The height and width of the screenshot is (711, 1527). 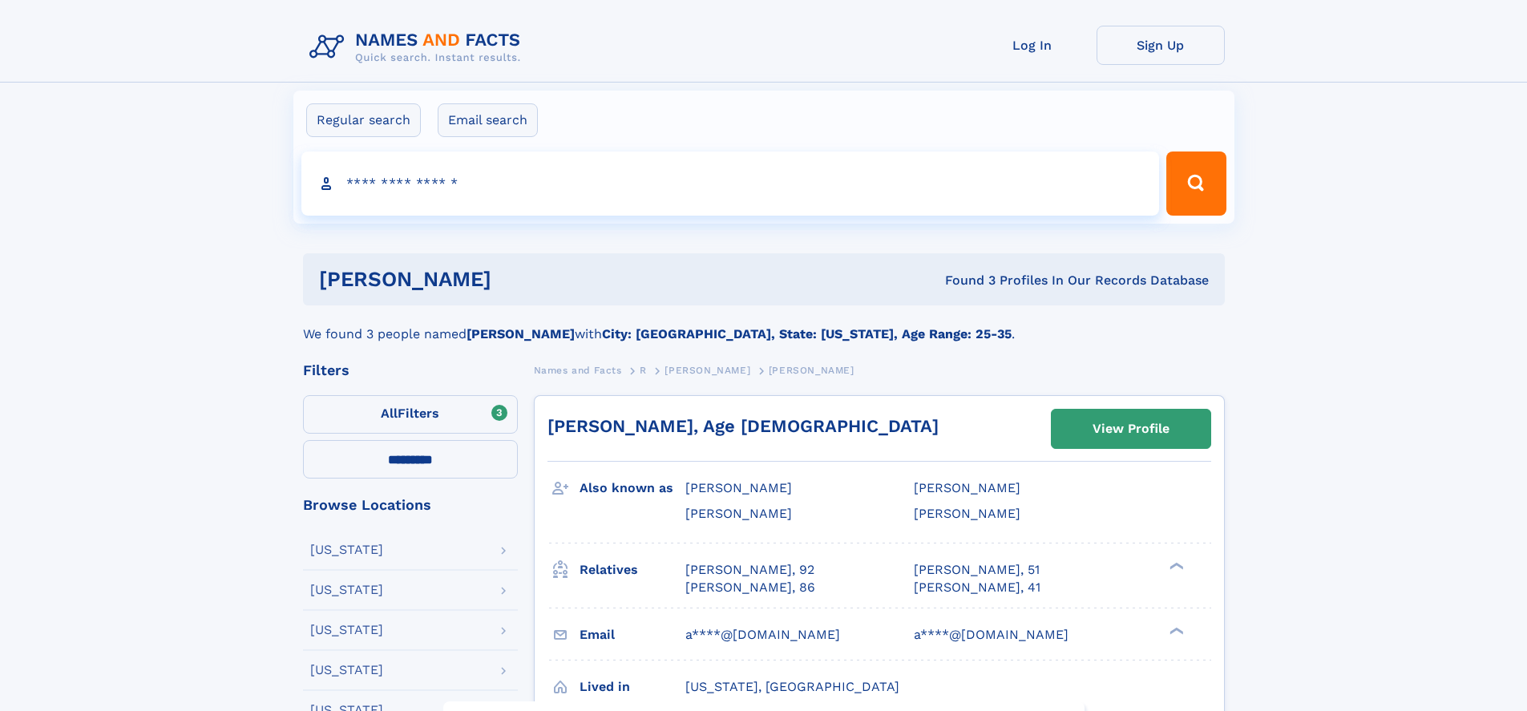 I want to click on button: Search Button, so click(x=1196, y=184).